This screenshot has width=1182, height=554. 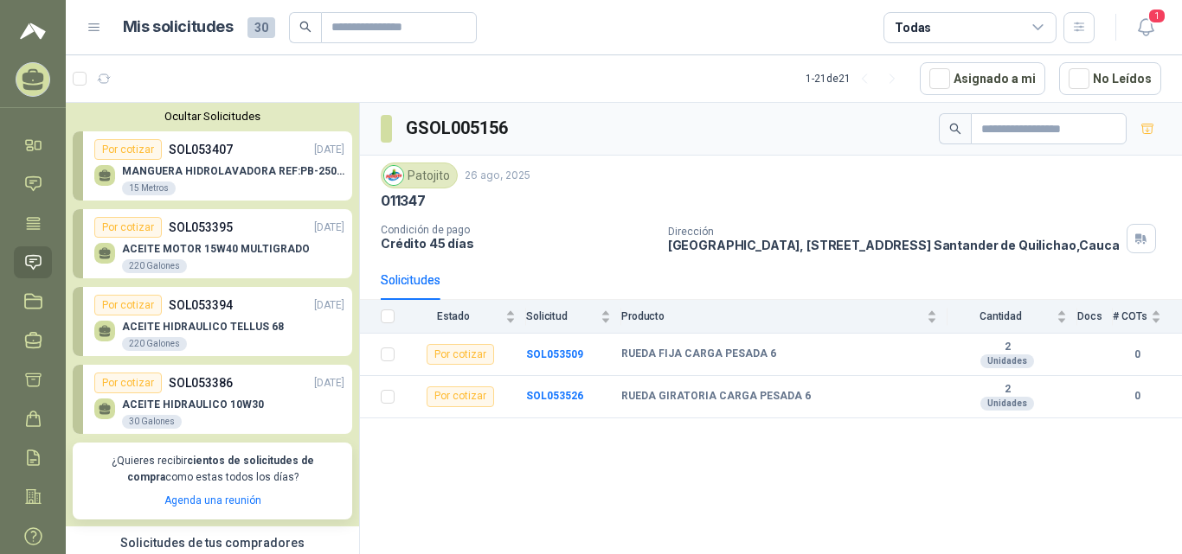 What do you see at coordinates (1156, 16) in the screenshot?
I see `span: 1` at bounding box center [1156, 16].